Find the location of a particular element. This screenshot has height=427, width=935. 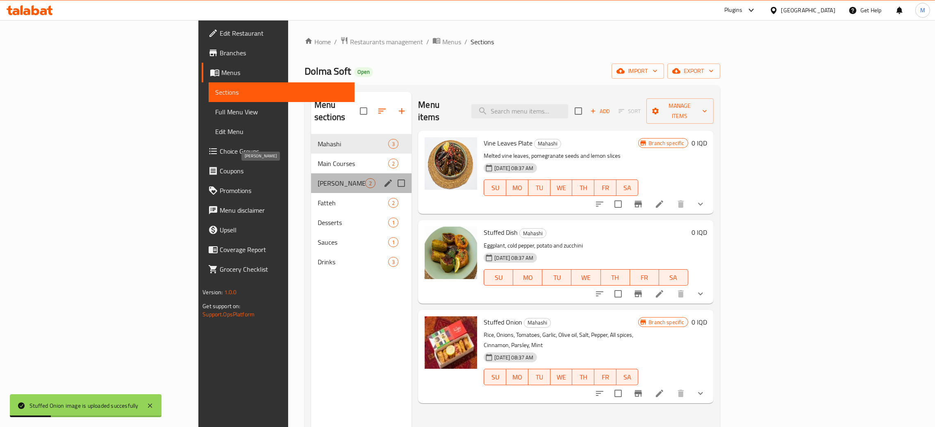

nav: Menu sections is located at coordinates (361, 203).